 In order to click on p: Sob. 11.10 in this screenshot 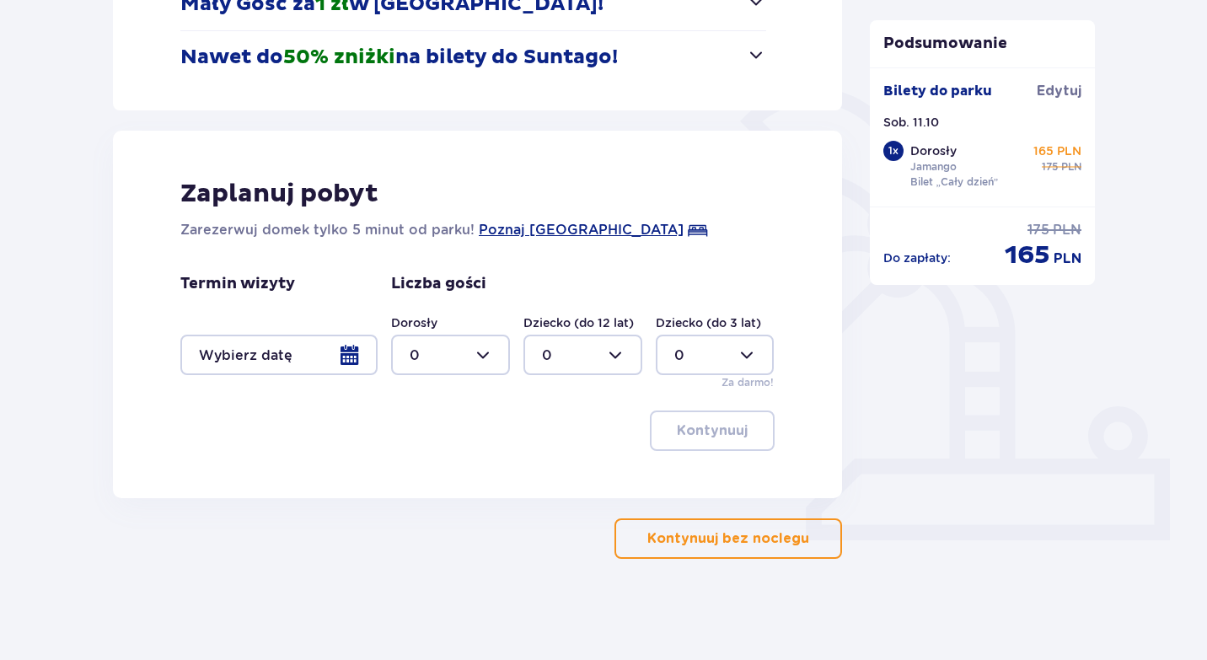, I will do `click(911, 122)`.